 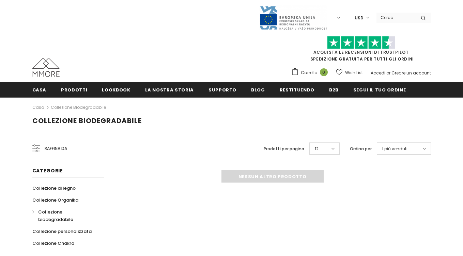 What do you see at coordinates (323, 72) in the screenshot?
I see `span: 0` at bounding box center [323, 72].